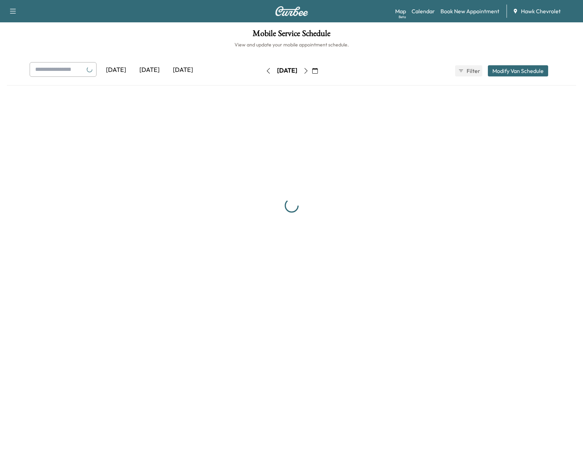 The image size is (583, 458). Describe the element at coordinates (469, 71) in the screenshot. I see `button: Filter` at that location.